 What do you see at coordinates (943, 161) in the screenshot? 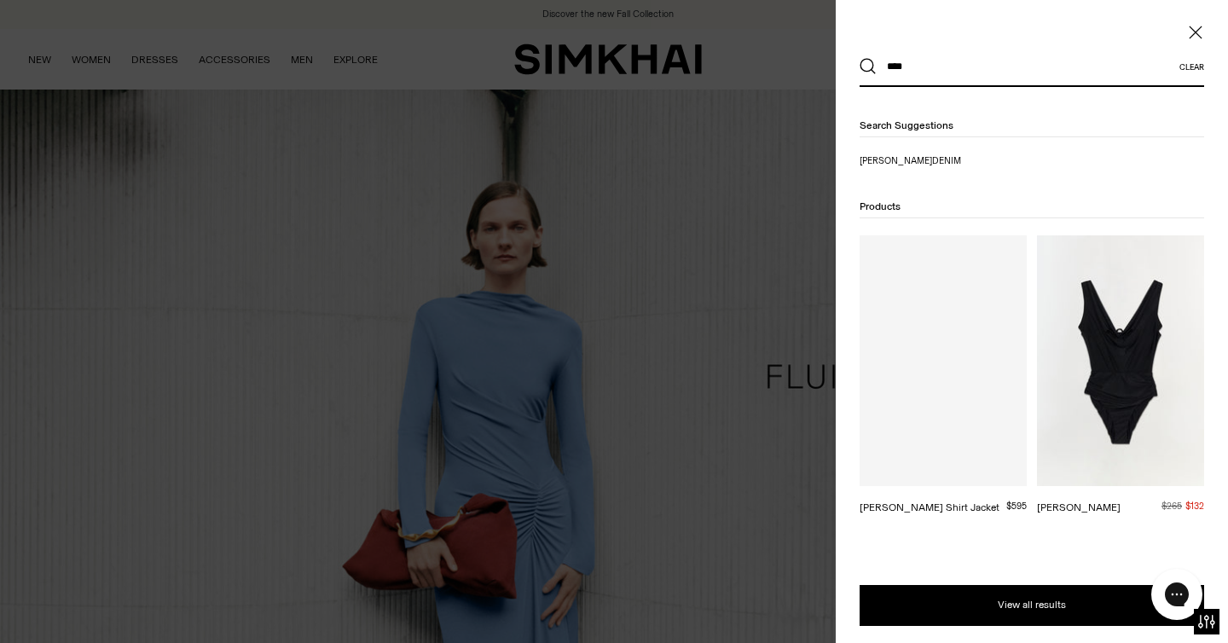
I see `a: ivan denim` at bounding box center [943, 161].